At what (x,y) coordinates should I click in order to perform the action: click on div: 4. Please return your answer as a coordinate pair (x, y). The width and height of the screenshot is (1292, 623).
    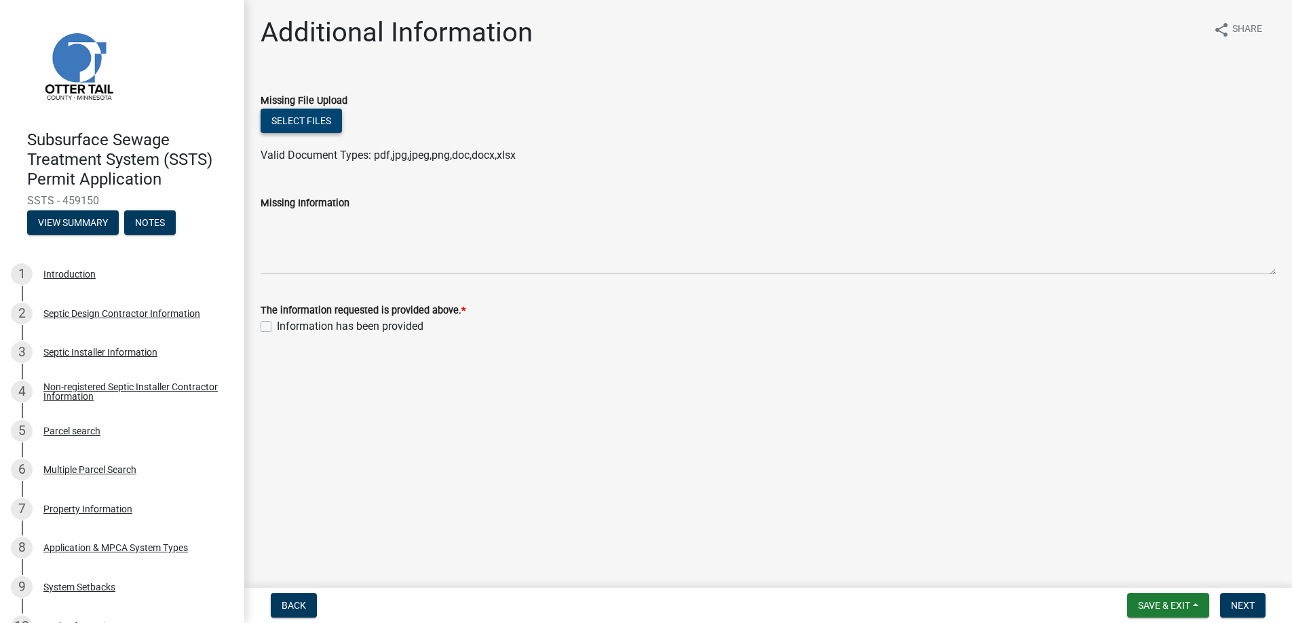
    Looking at the image, I should click on (22, 392).